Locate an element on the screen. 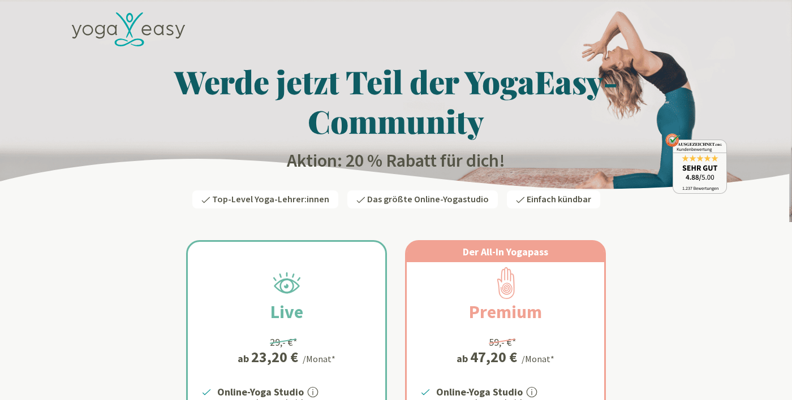 The height and width of the screenshot is (400, 792). h2: Aktion: 20 % Rabatt für dich! is located at coordinates (396, 161).